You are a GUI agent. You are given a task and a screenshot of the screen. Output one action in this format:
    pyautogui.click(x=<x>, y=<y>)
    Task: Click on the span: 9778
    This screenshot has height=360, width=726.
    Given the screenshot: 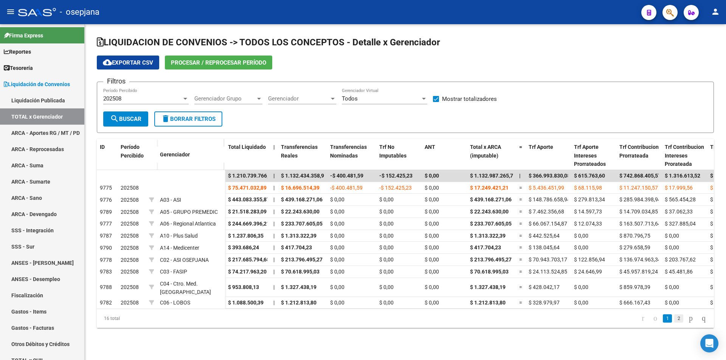 What is the action you would take?
    pyautogui.click(x=106, y=260)
    